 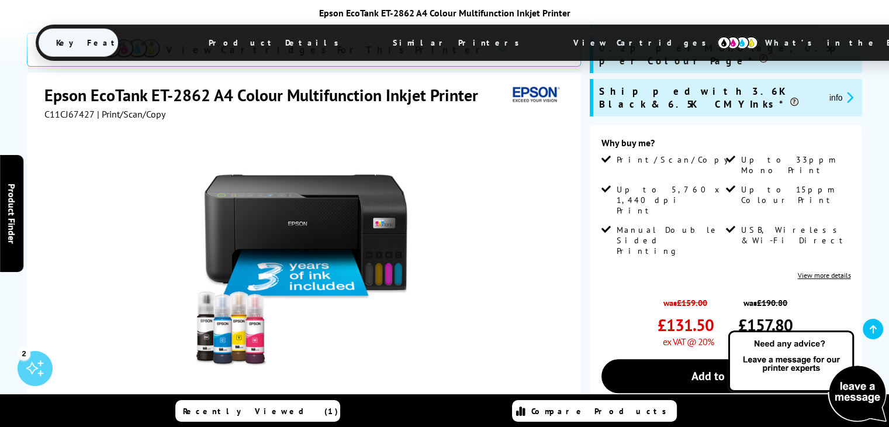 I want to click on img: Epson, so click(x=535, y=95).